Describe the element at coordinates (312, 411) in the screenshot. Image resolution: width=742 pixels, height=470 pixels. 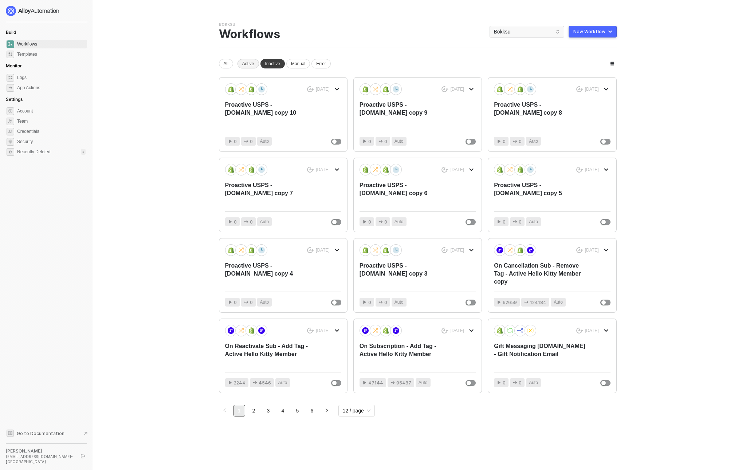
I see `li: 6` at that location.